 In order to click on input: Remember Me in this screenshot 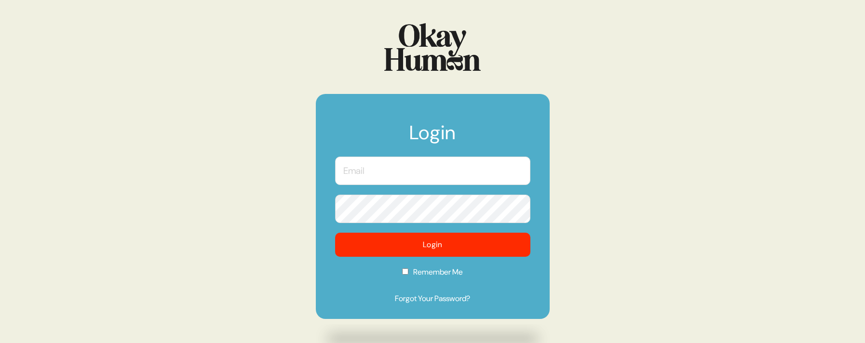, I will do `click(405, 272)`.